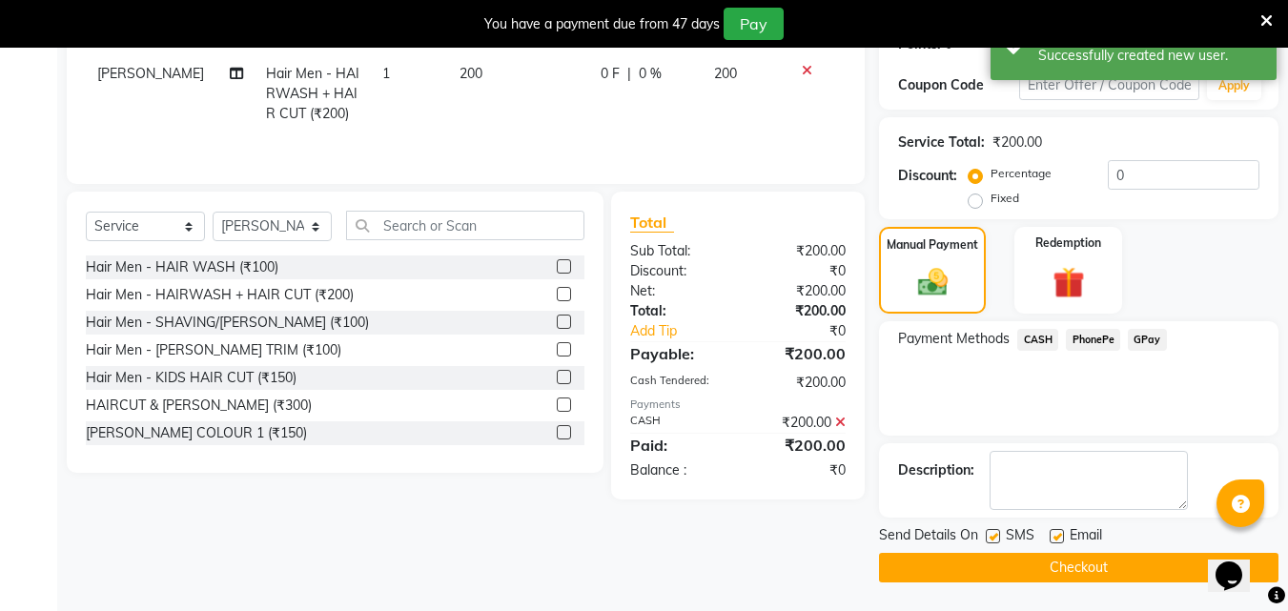  Describe the element at coordinates (1109, 85) in the screenshot. I see `input: Enter Offer / Coupon Code` at that location.